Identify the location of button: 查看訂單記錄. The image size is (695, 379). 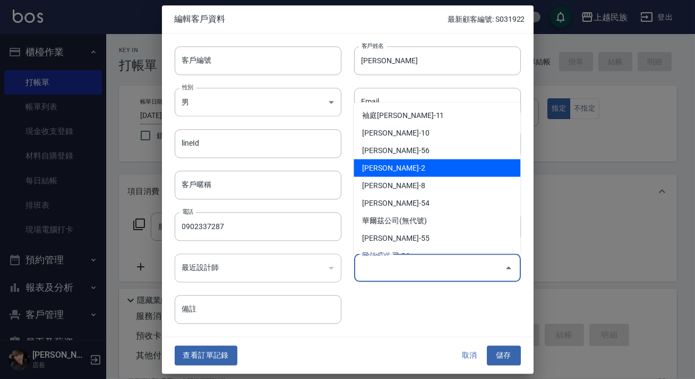
(206, 355).